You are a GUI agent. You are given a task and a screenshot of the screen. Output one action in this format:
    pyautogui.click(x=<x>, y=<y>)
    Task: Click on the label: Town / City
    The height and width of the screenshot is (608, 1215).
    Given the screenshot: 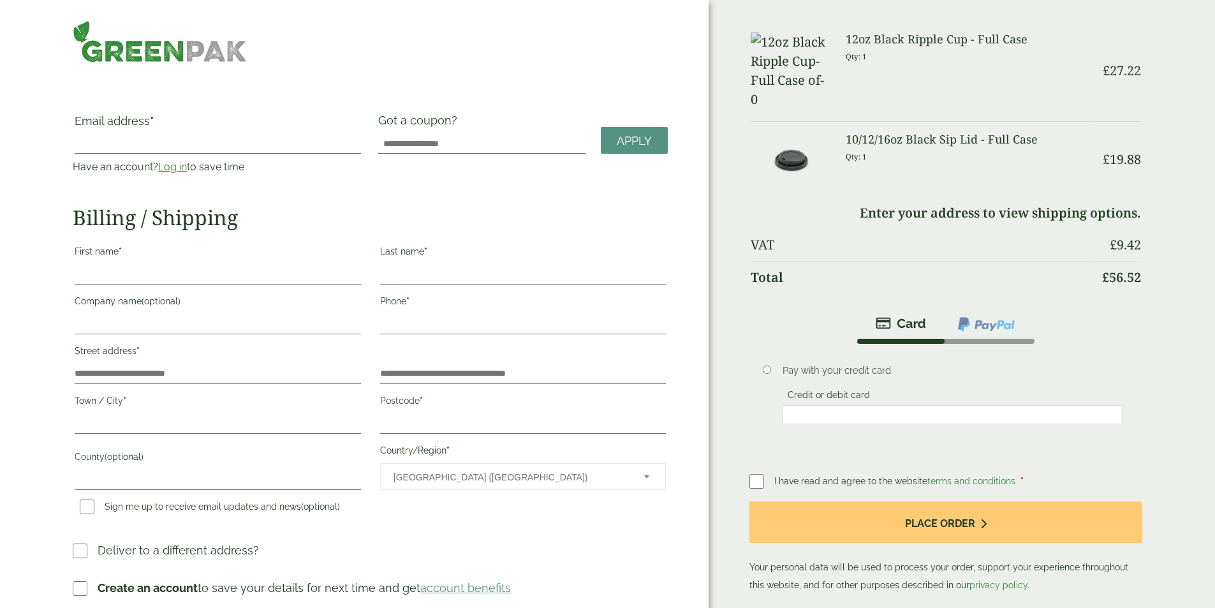 What is the action you would take?
    pyautogui.click(x=217, y=402)
    